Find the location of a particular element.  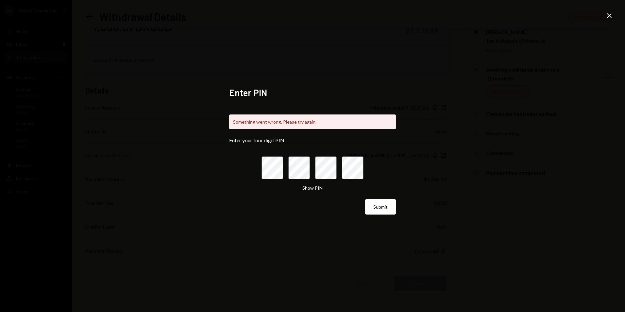

input: pin code 1 of 4 is located at coordinates (272, 168).